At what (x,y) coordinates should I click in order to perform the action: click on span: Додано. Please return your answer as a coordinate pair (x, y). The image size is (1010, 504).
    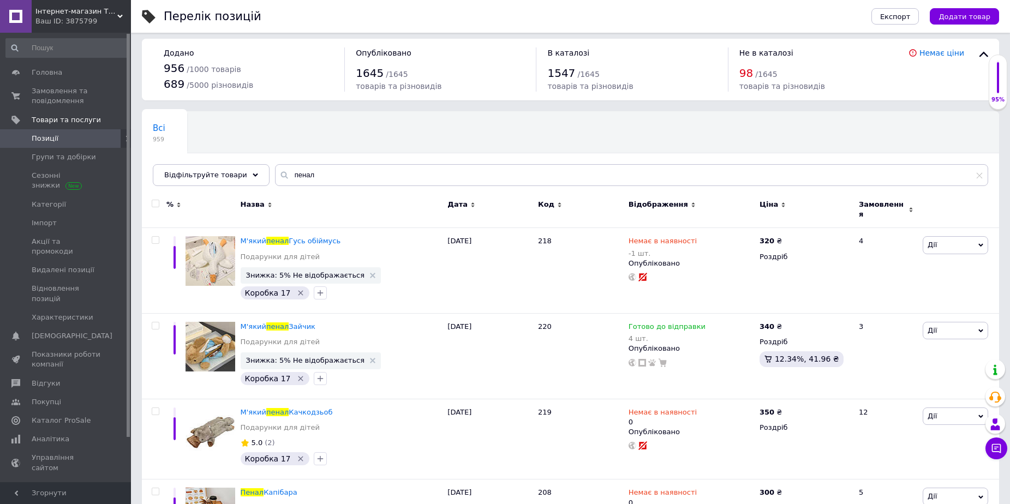
    Looking at the image, I should click on (178, 53).